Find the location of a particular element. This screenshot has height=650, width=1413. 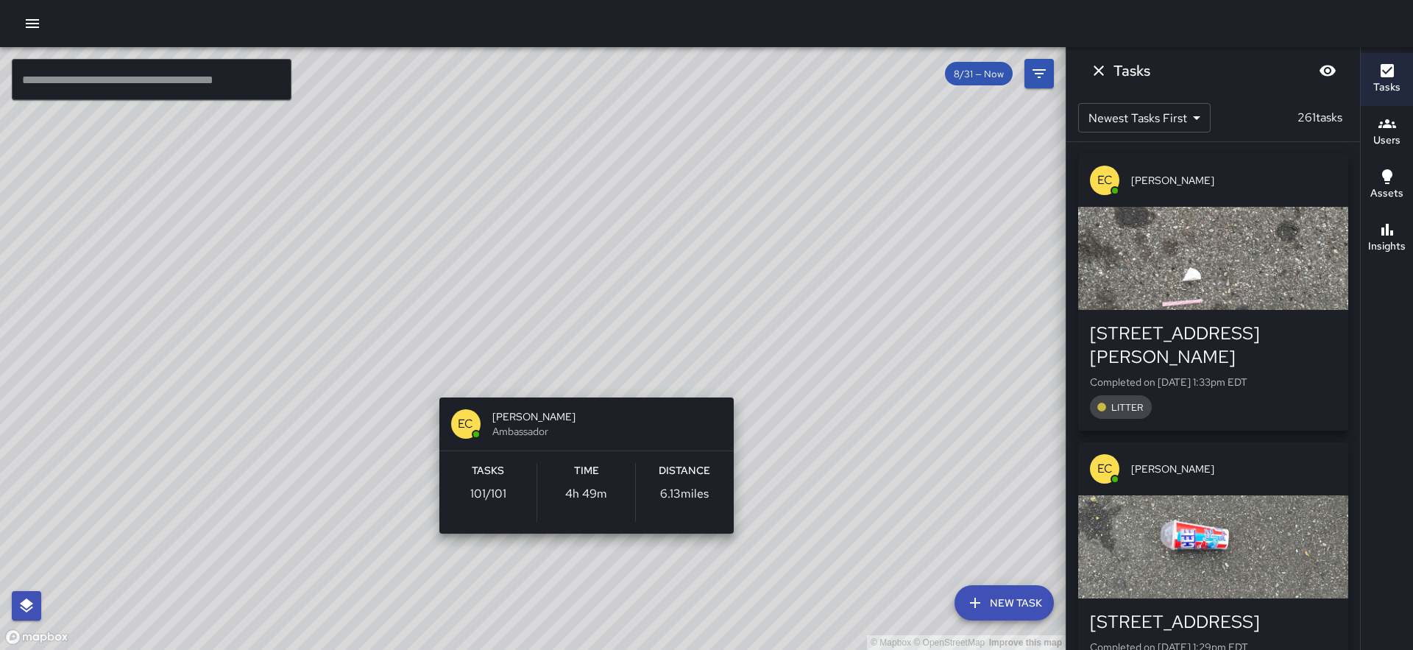

button: Filters is located at coordinates (1039, 74).